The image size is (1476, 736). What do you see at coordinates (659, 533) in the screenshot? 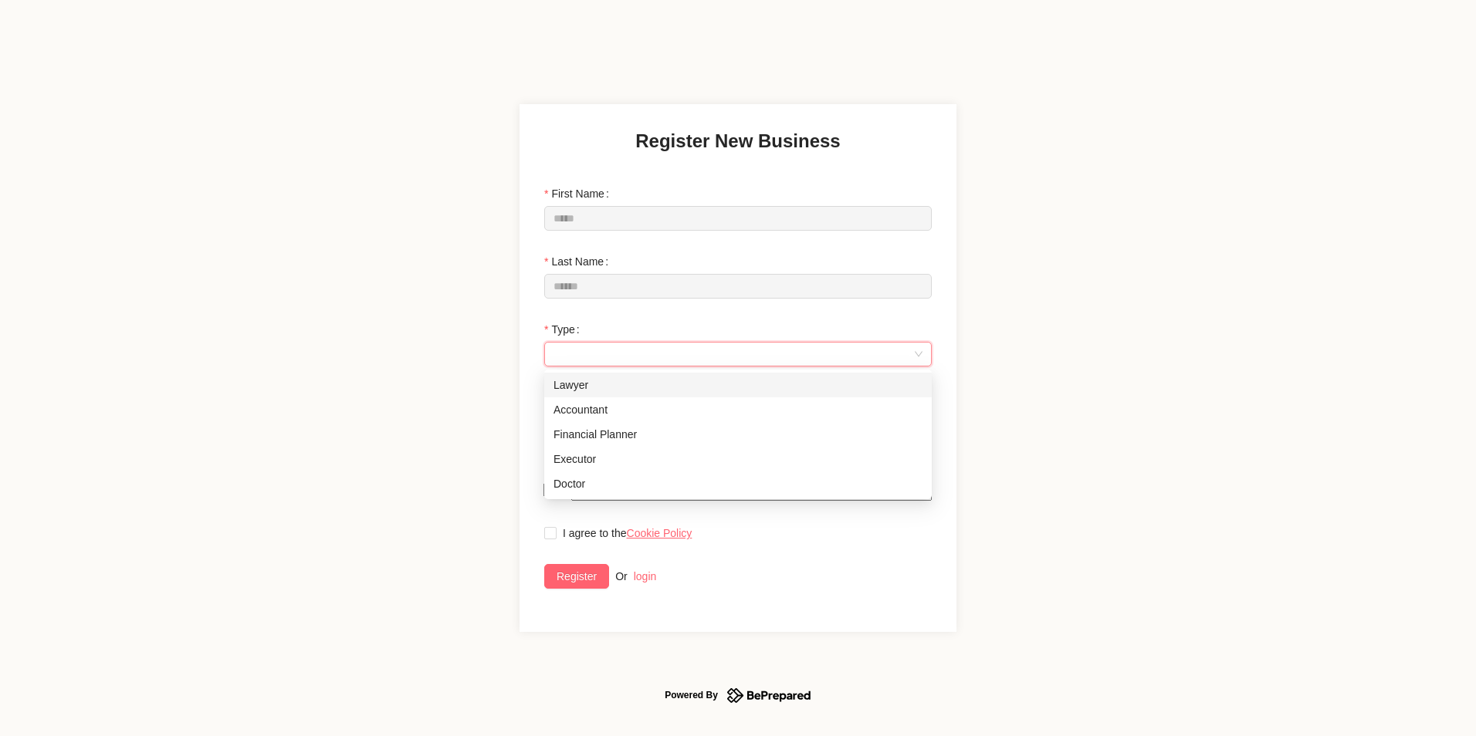
I see `a: Cookie Policy` at bounding box center [659, 533].